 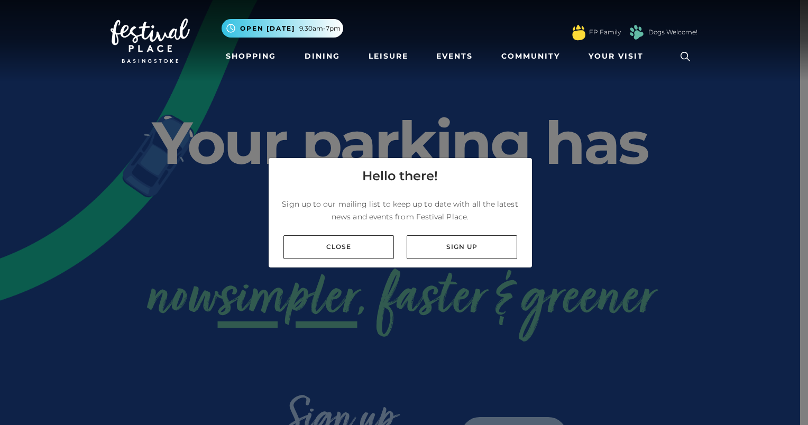 I want to click on a: Dining, so click(x=322, y=56).